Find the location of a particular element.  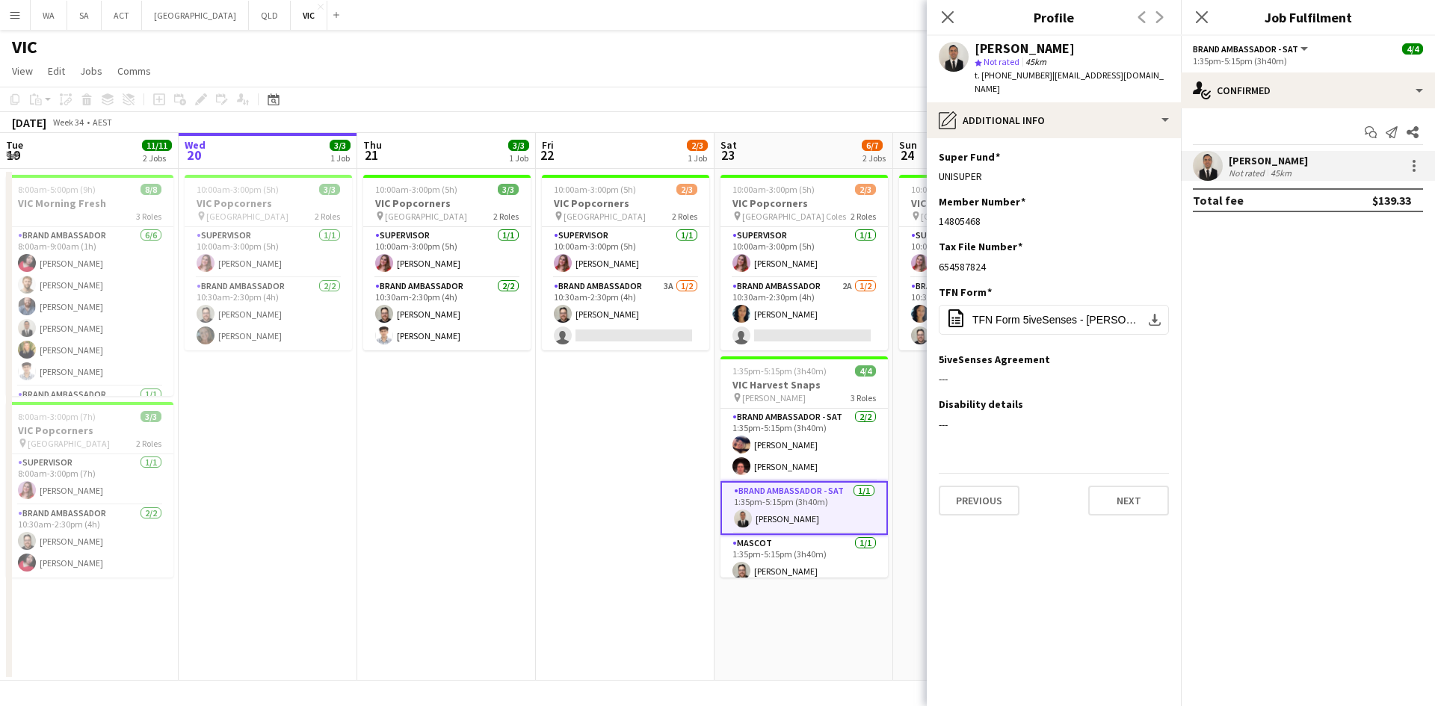

div: Additional info is located at coordinates (1054, 120).